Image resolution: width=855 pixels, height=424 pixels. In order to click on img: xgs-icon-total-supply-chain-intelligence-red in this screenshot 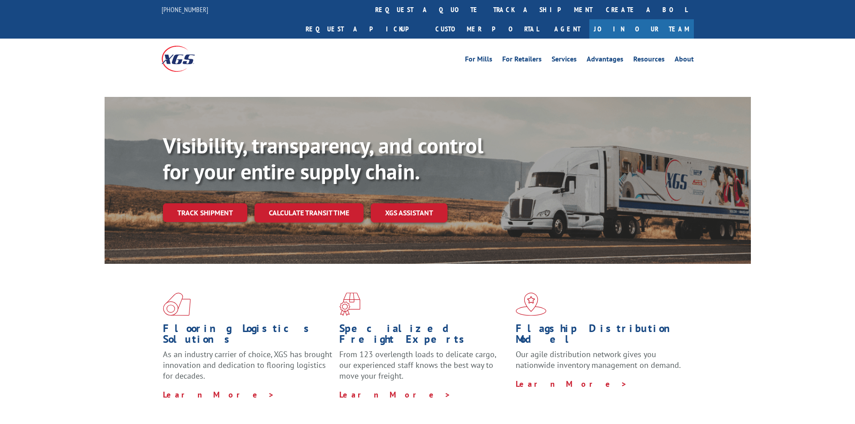, I will do `click(177, 304)`.